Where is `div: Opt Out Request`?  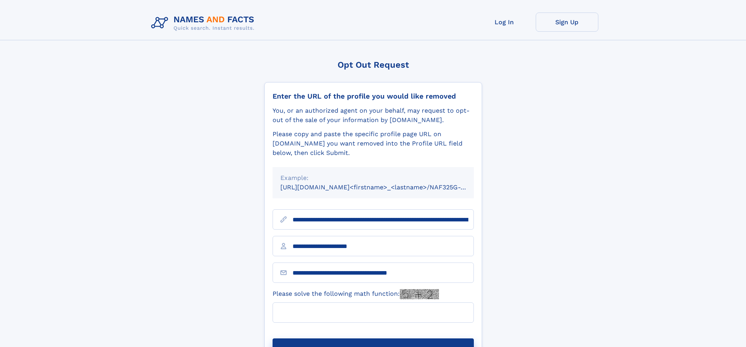 div: Opt Out Request is located at coordinates (373, 65).